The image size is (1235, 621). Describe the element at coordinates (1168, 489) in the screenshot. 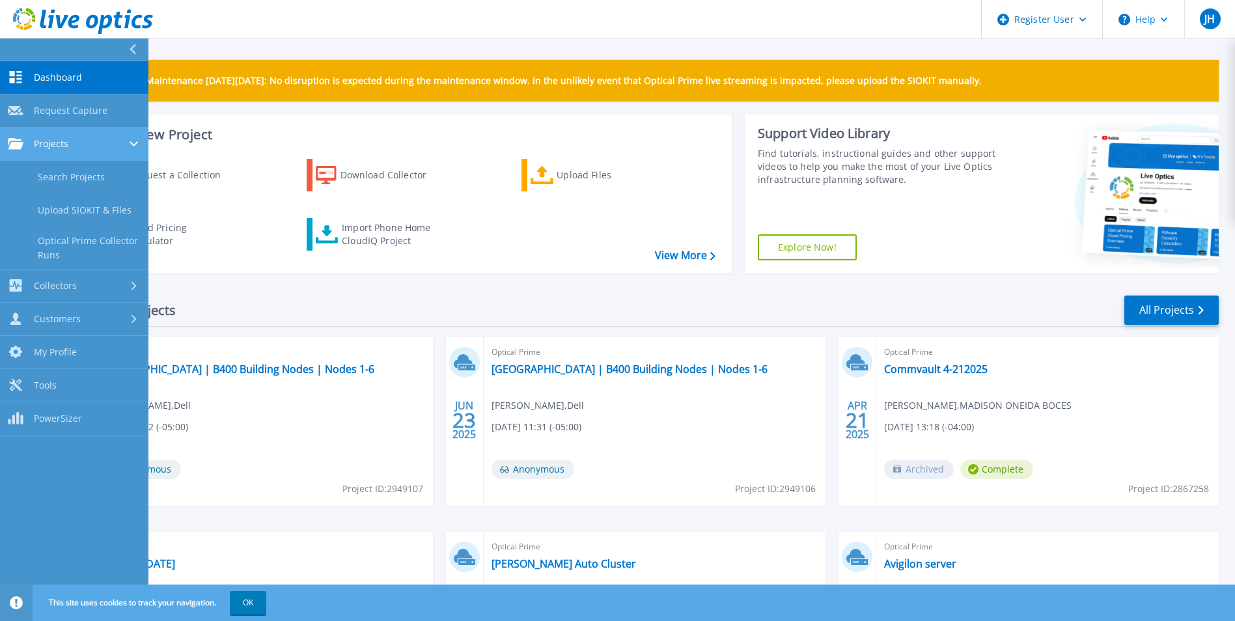

I see `span: Project ID: 2867258` at that location.